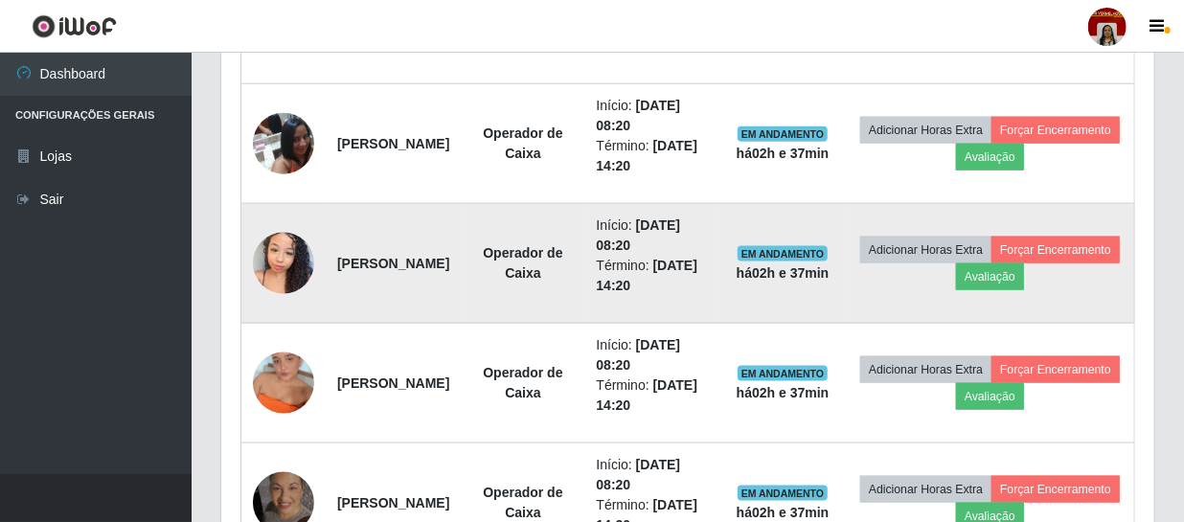 The height and width of the screenshot is (522, 1184). Describe the element at coordinates (284, 383) in the screenshot. I see `img: 1752205502080.jpeg` at that location.